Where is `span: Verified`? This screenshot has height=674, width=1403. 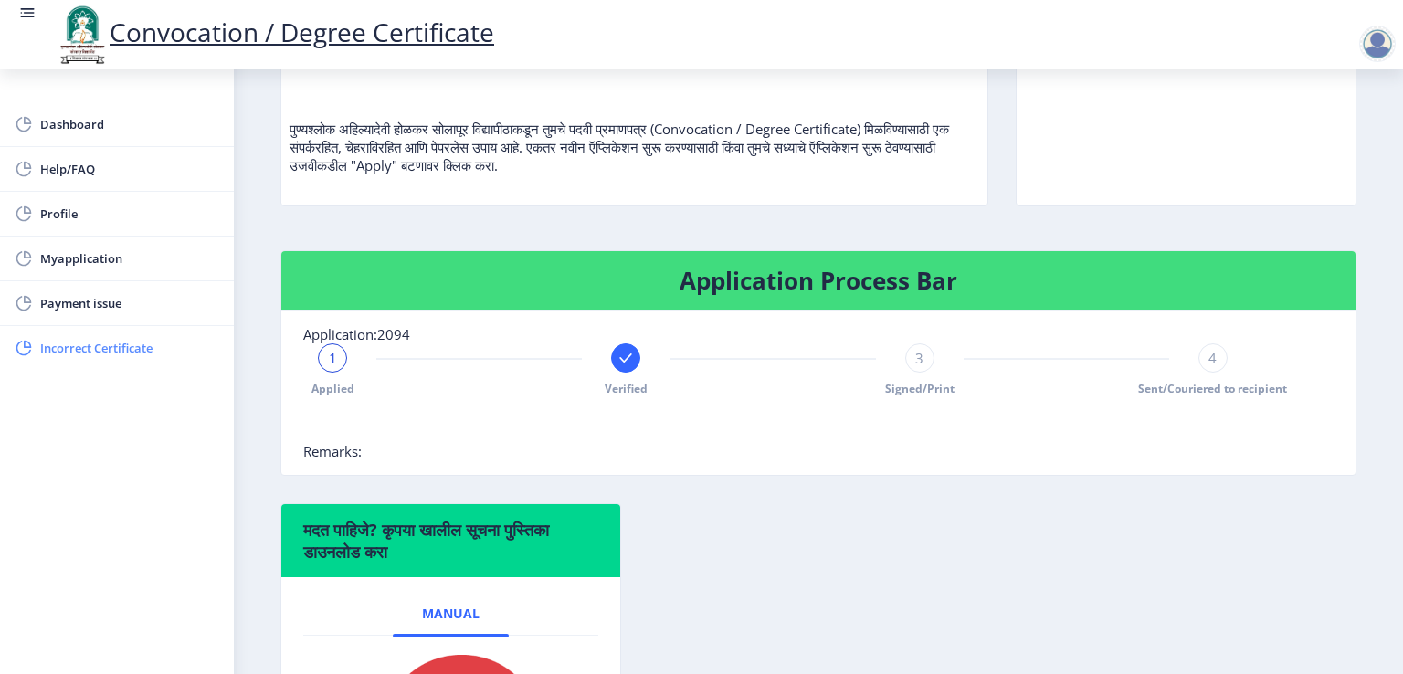 span: Verified is located at coordinates (626, 388).